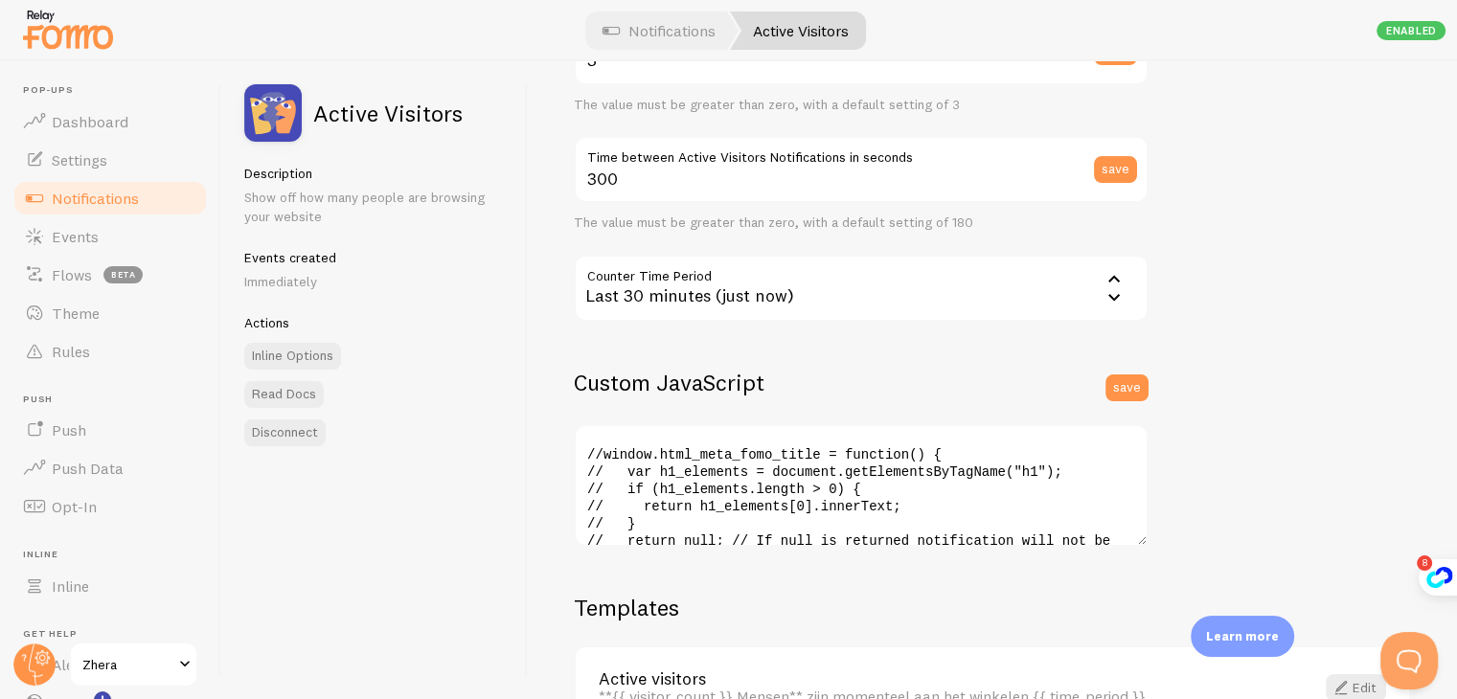 Image resolution: width=1457 pixels, height=699 pixels. I want to click on a: Rules, so click(110, 352).